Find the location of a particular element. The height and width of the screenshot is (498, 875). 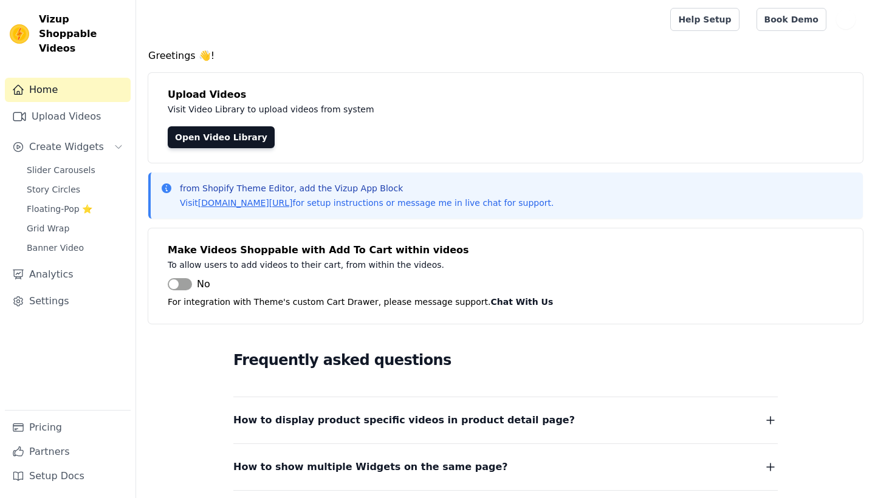

button: Chat With Us is located at coordinates (522, 302).